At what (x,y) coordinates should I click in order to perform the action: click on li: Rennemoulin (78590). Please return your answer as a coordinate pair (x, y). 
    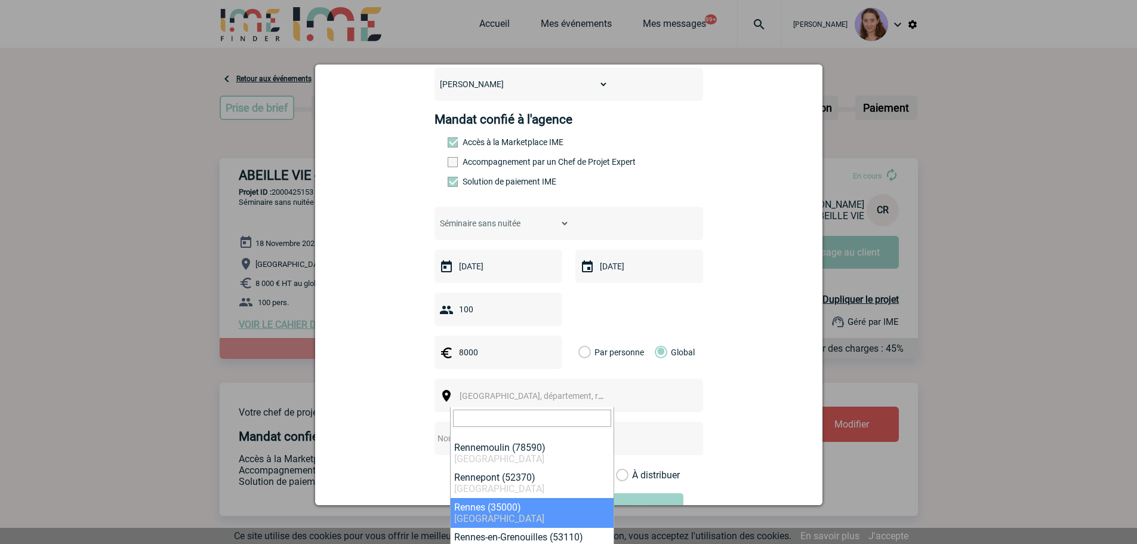
    Looking at the image, I should click on (532, 453).